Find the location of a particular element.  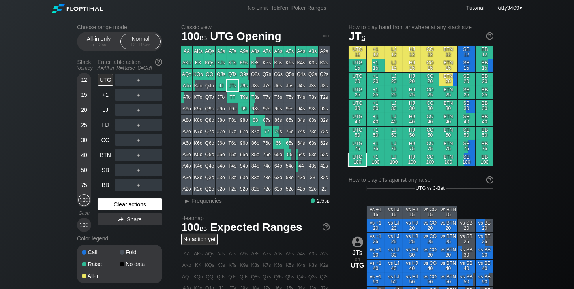

div: 92o is located at coordinates (244, 189).